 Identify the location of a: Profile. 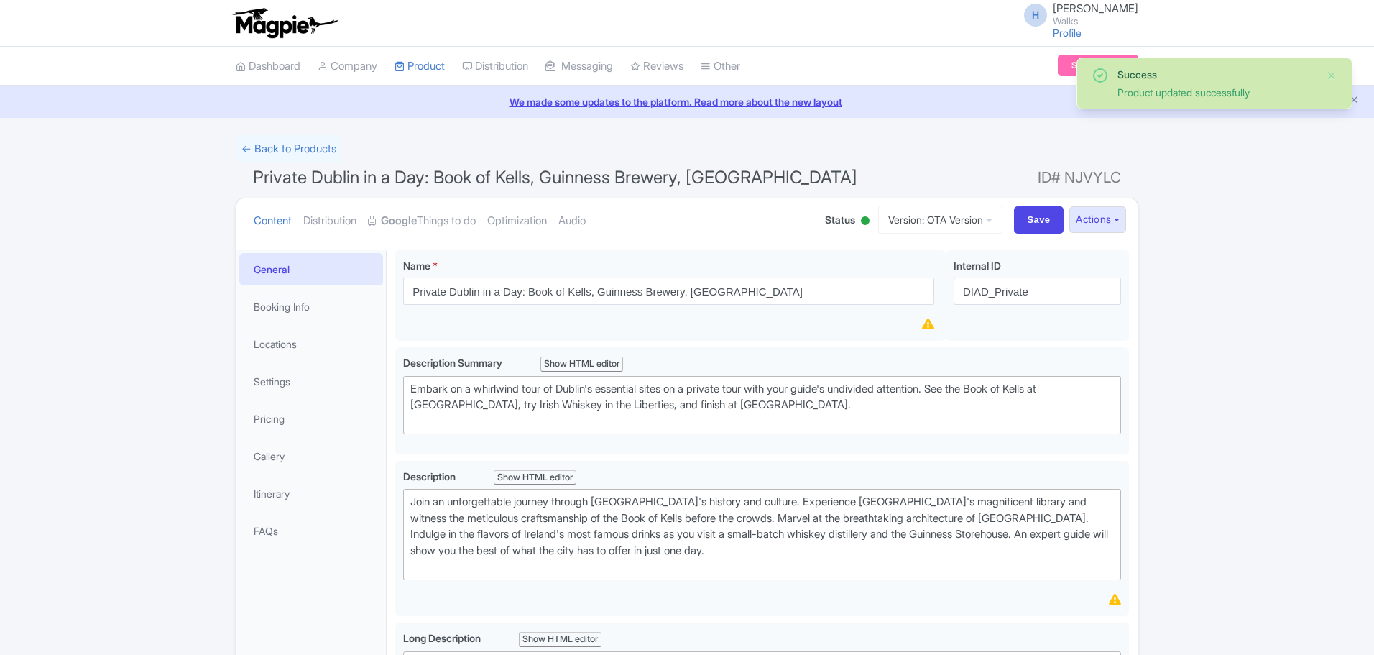
(1067, 32).